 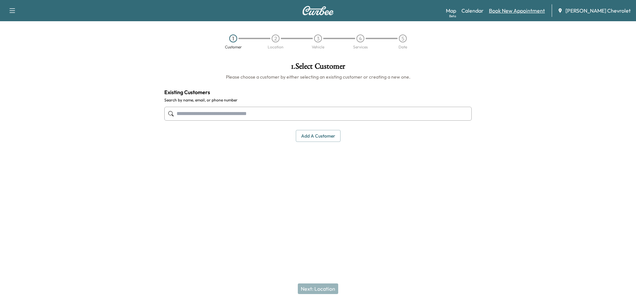 What do you see at coordinates (318, 77) in the screenshot?
I see `h6: Please choose a customer by either selecting an existing customer or creating a new one.` at bounding box center [318, 77].